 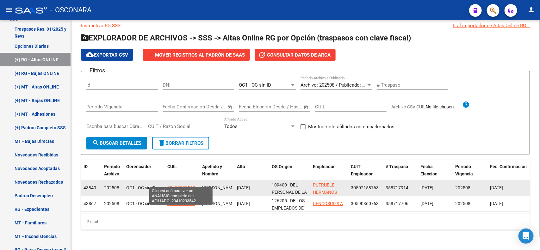 I want to click on datatable-header-cell: CUIL, so click(x=182, y=174).